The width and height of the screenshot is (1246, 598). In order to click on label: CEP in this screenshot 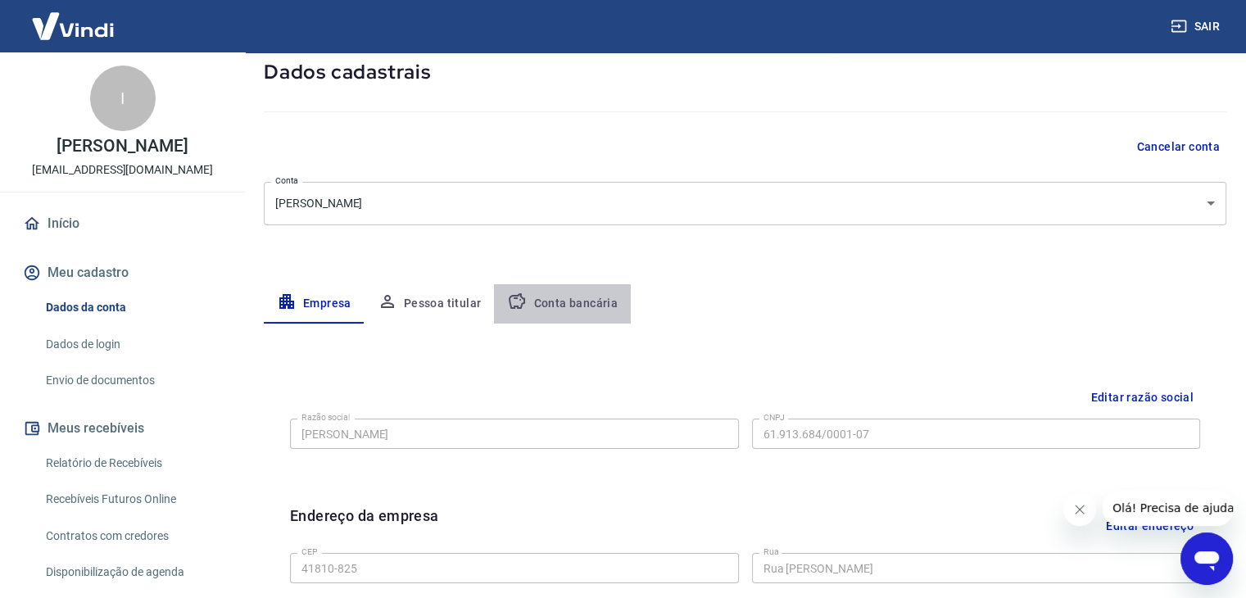, I will do `click(309, 551)`.